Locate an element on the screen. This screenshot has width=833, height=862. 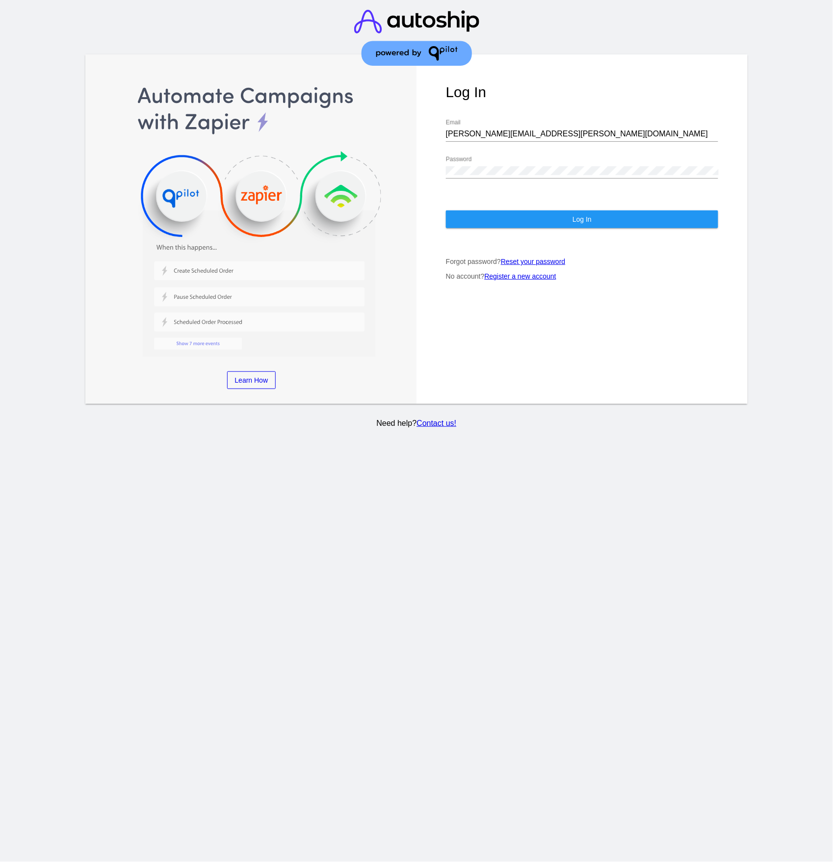
span: Log In is located at coordinates (582, 219).